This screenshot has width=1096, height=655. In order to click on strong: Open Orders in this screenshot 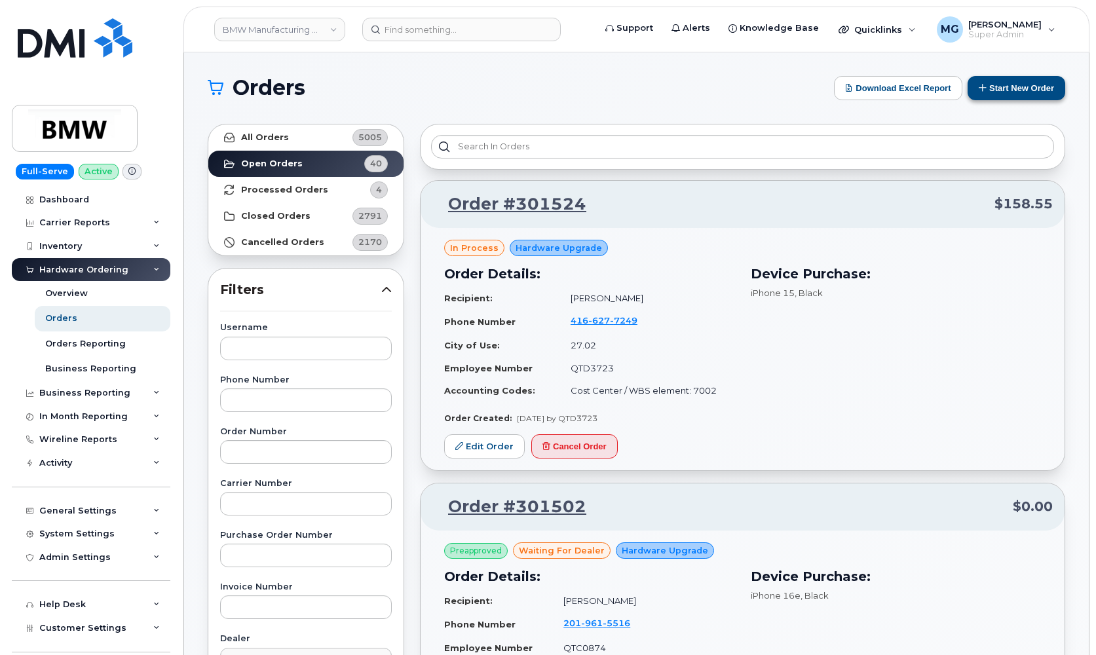, I will do `click(272, 164)`.